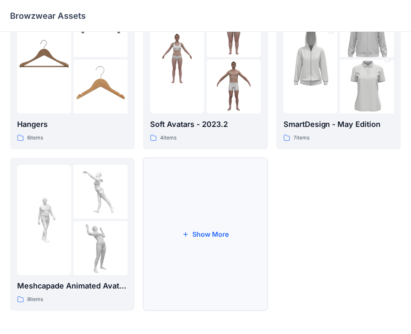 This screenshot has height=334, width=411. I want to click on a: folder 1folder 2folder 3Meshcapade Animated Avatars8items, so click(72, 234).